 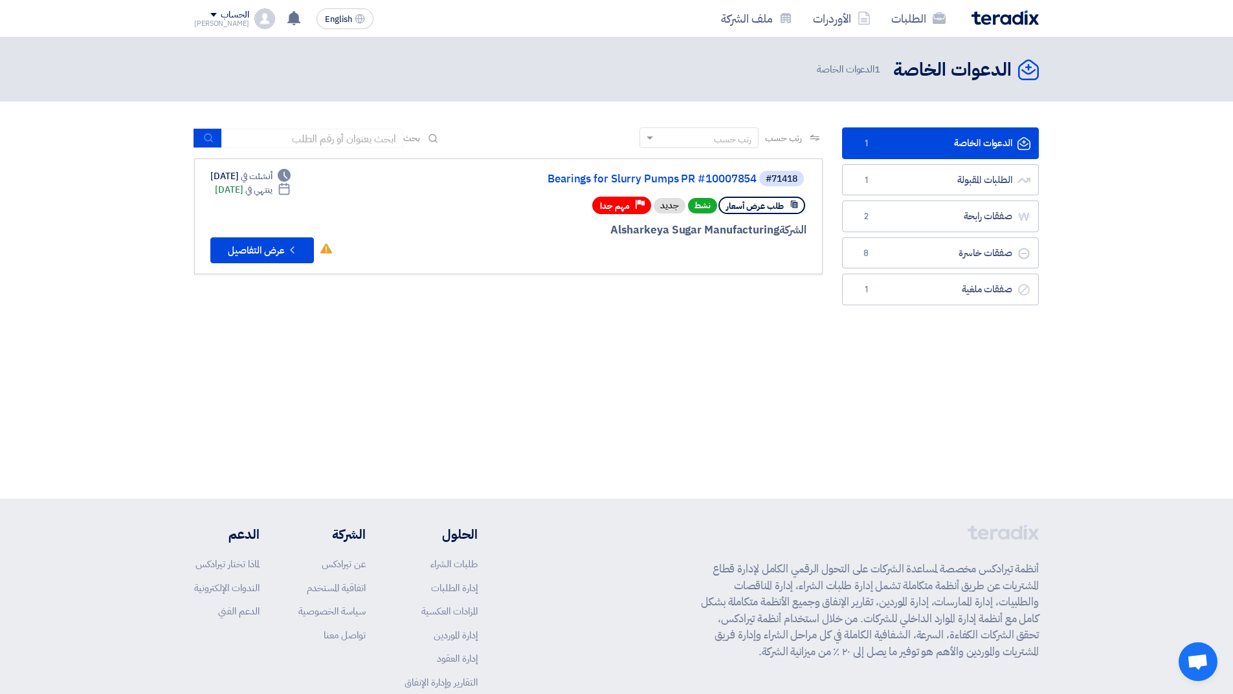 I want to click on a: ملف الشركة, so click(x=757, y=18).